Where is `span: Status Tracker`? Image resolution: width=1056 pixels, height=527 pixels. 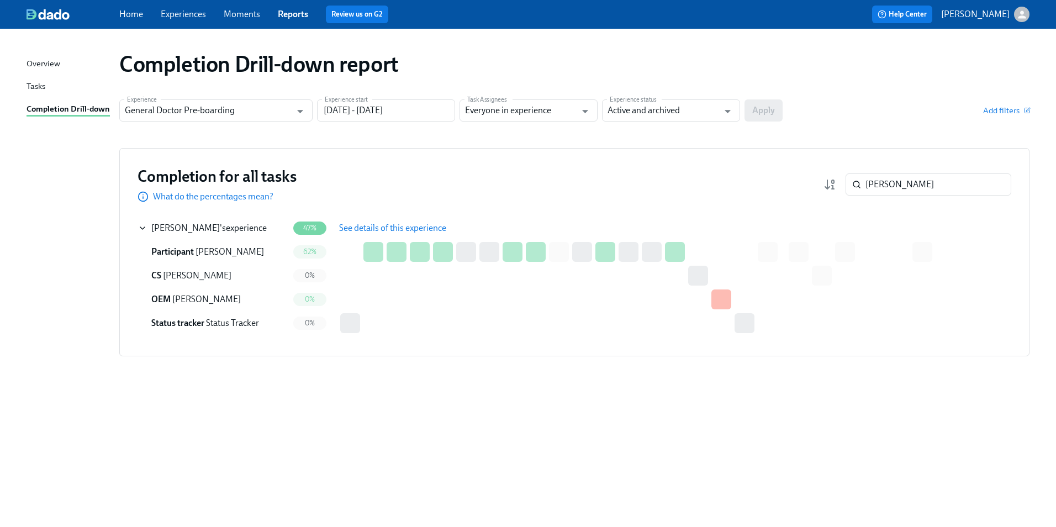
span: Status Tracker is located at coordinates (232, 322).